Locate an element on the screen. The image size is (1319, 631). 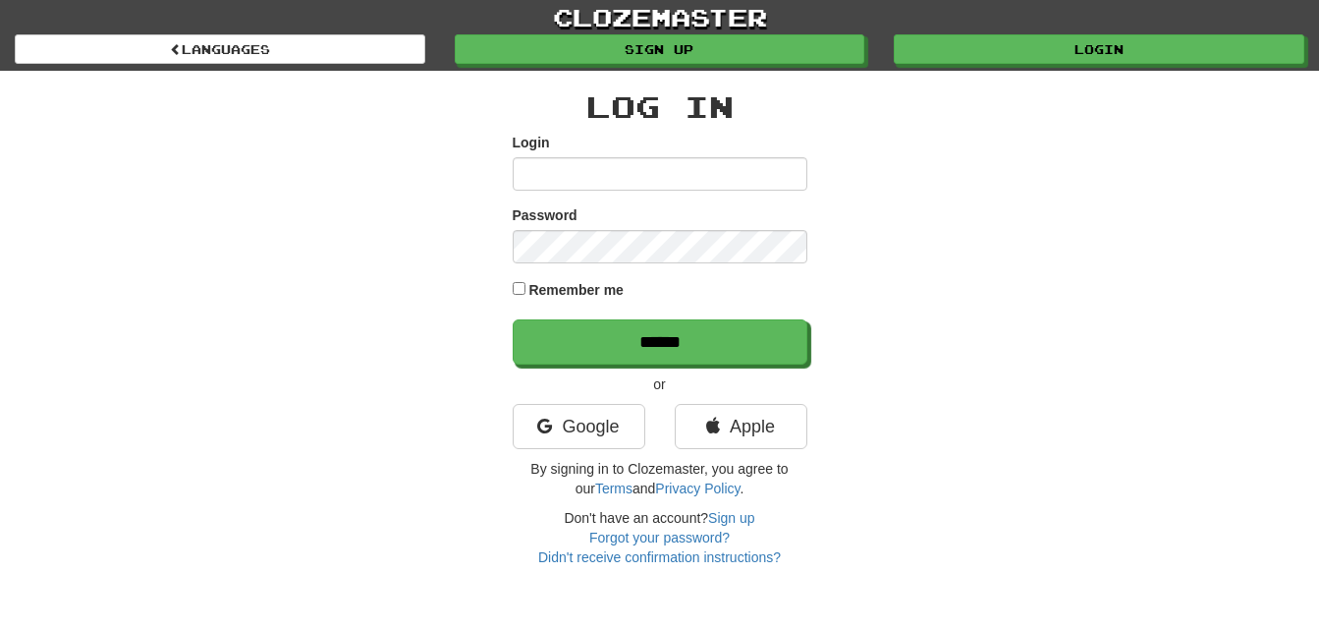
a: Apple is located at coordinates (741, 426).